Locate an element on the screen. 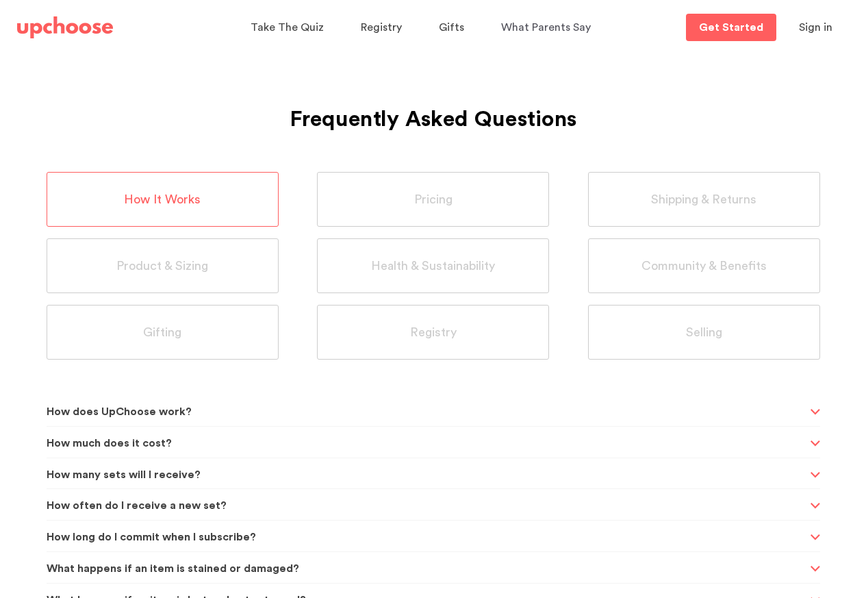  a: UpChoose is located at coordinates (65, 27).